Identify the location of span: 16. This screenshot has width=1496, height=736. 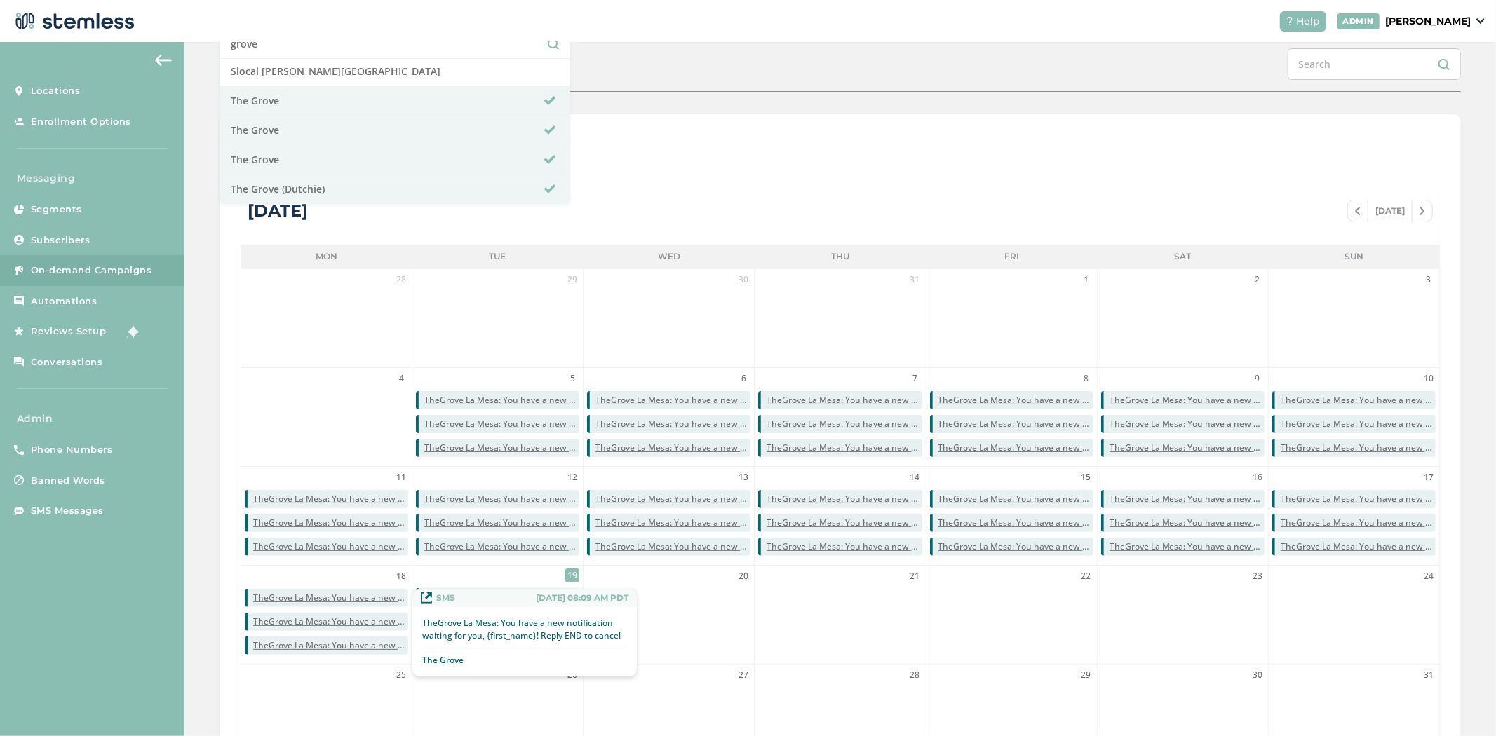
(1257, 477).